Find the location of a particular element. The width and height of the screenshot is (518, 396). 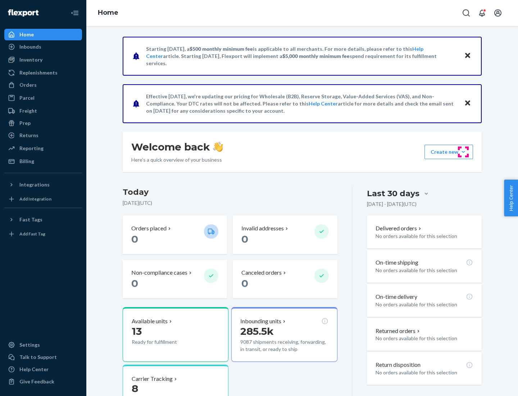

a: Billing is located at coordinates (43, 161).